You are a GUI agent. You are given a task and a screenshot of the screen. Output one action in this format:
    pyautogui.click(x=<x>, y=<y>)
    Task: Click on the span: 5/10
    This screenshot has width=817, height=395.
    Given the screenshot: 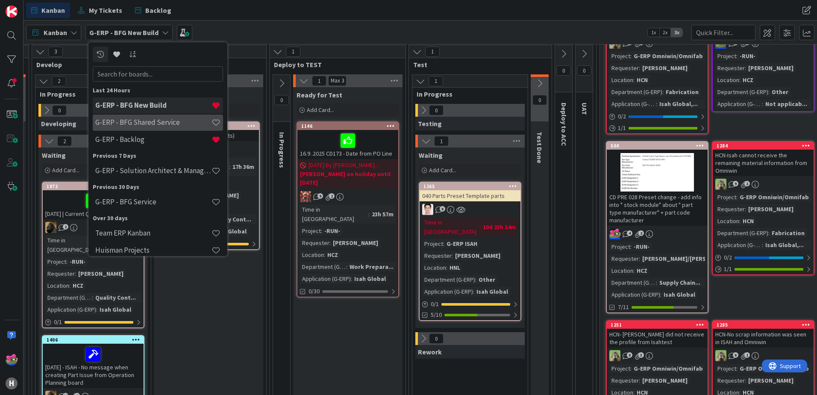 What is the action you would take?
    pyautogui.click(x=436, y=314)
    